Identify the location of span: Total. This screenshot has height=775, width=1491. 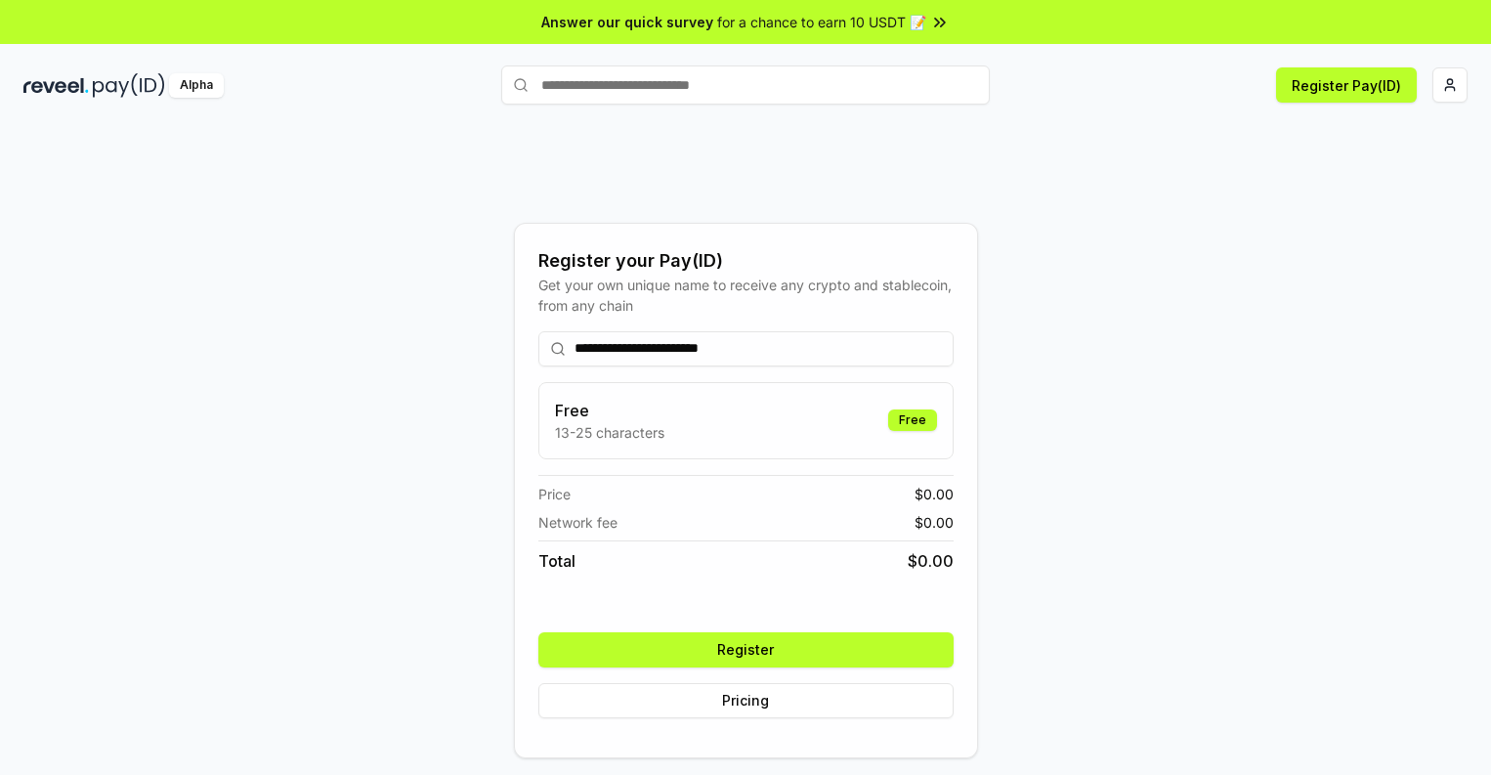
(557, 561).